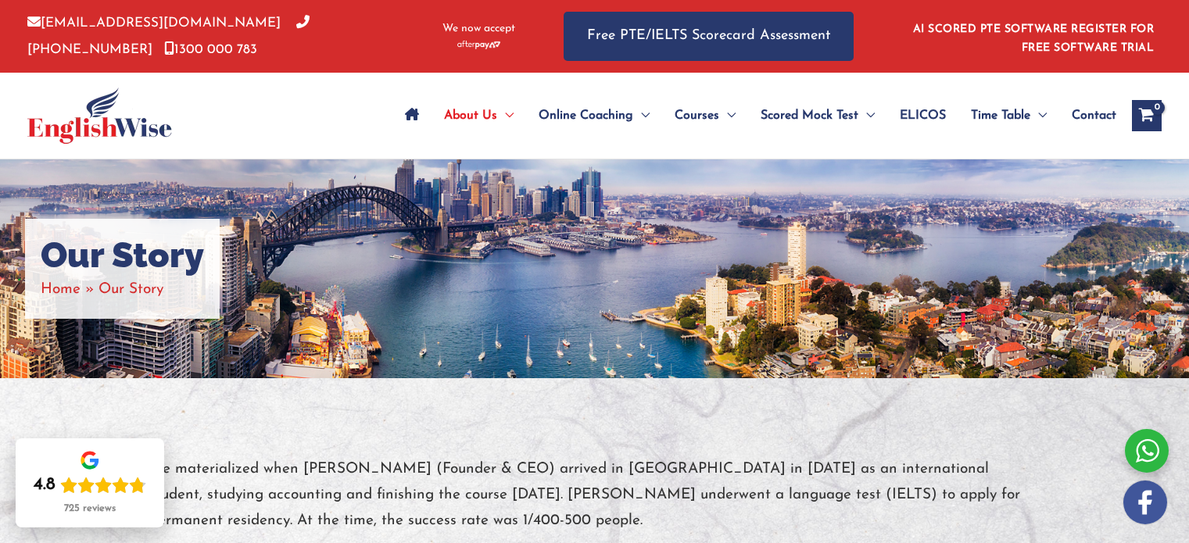 The image size is (1189, 543). What do you see at coordinates (708, 36) in the screenshot?
I see `a: Free PTE/IELTS Scorecard Assessment` at bounding box center [708, 36].